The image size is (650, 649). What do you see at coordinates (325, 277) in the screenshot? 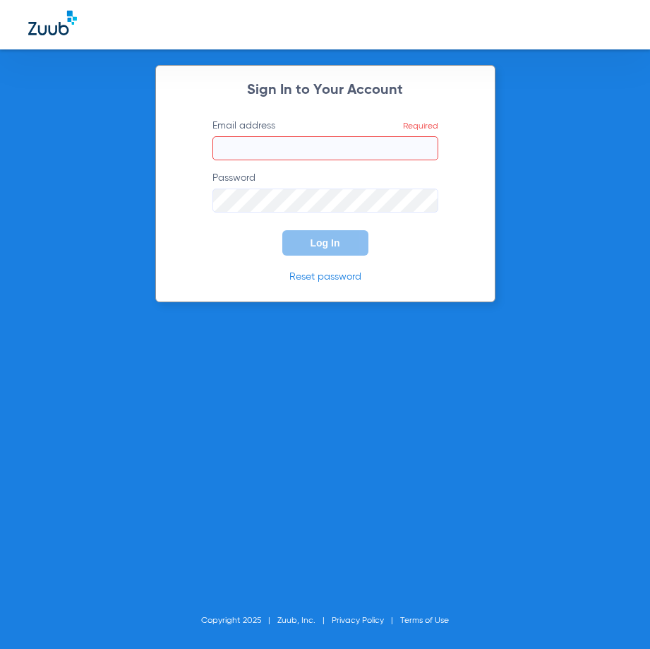
I see `a: Reset password` at bounding box center [325, 277].